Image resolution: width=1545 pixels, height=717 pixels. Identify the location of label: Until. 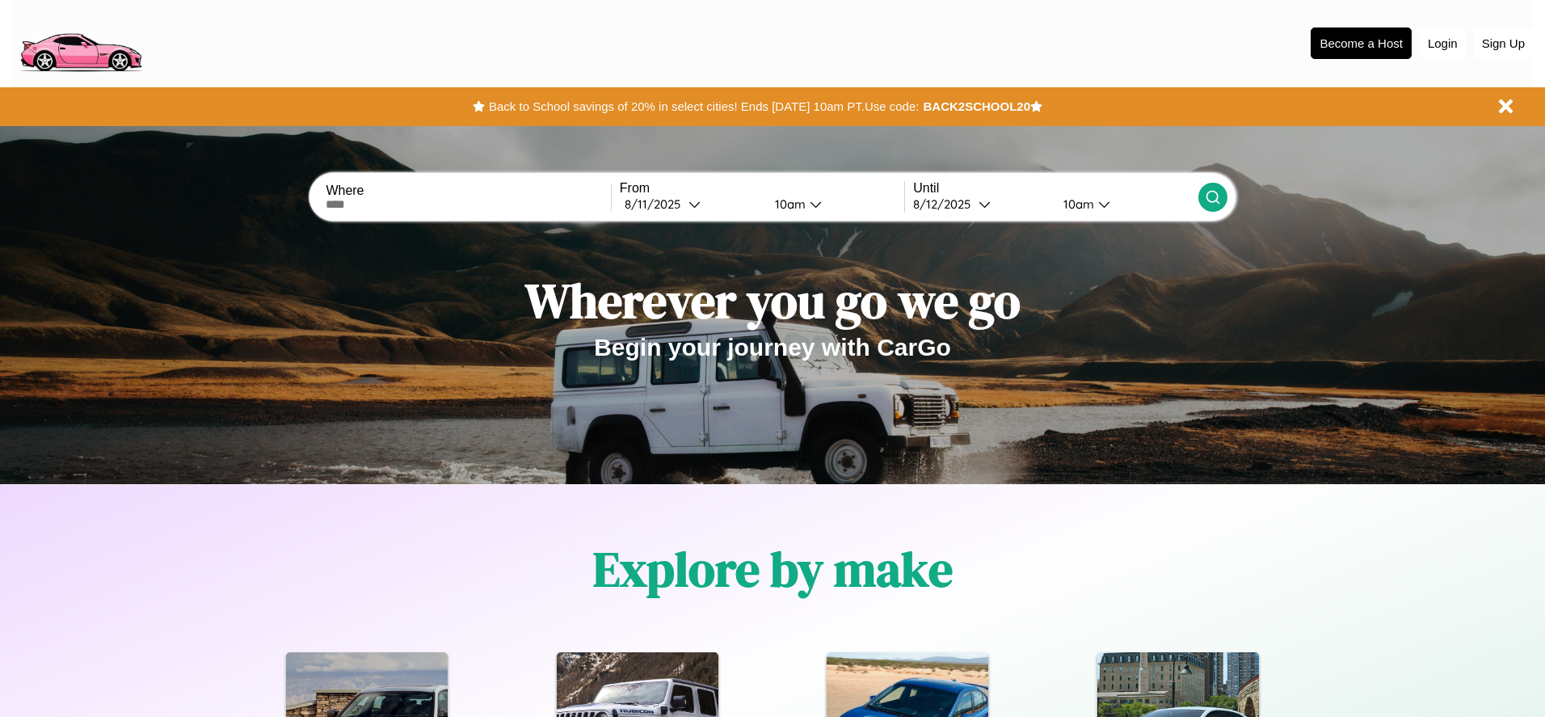
(1055, 188).